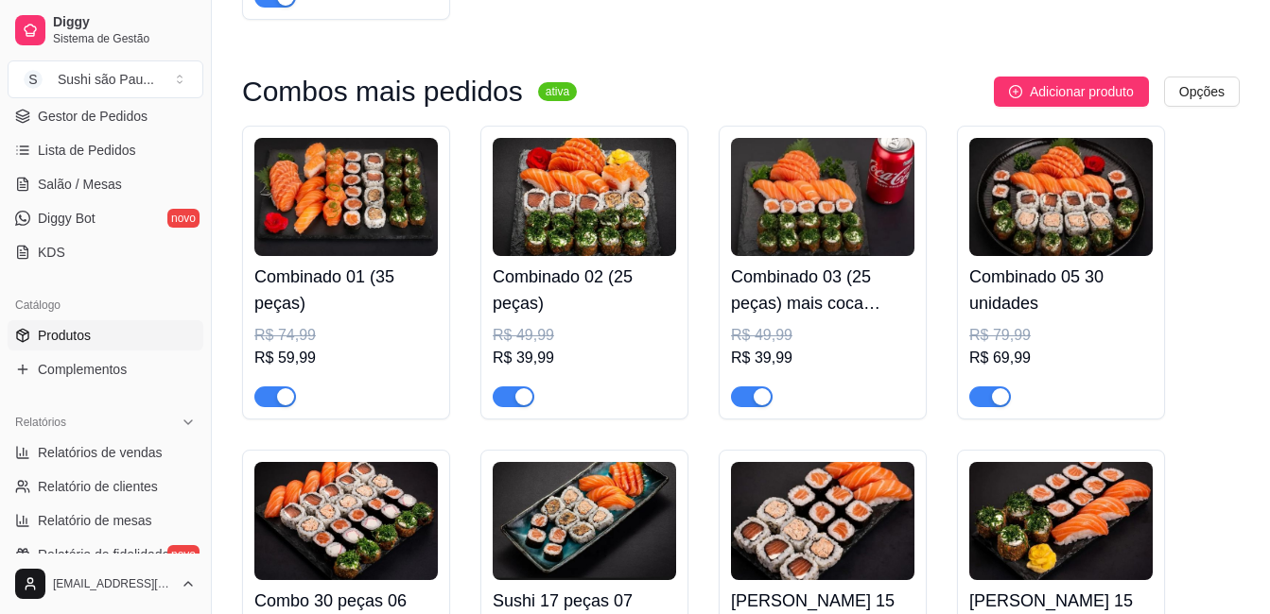 This screenshot has height=614, width=1270. I want to click on h4: Combinado 02 (25 peças), so click(584, 290).